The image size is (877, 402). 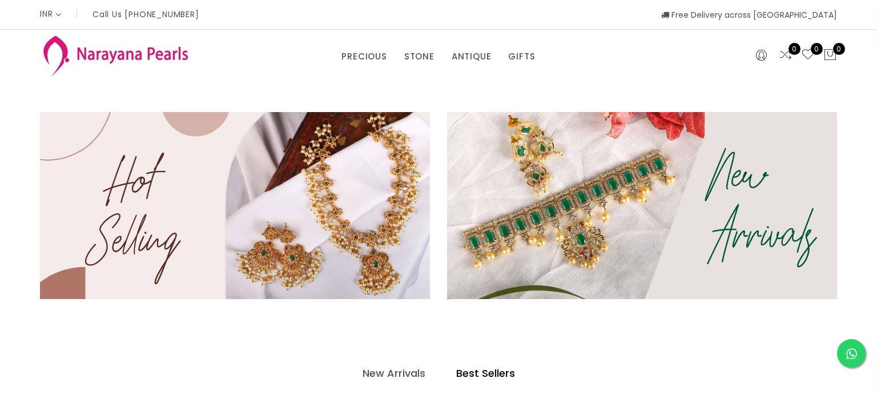 I want to click on a: STONE, so click(x=419, y=57).